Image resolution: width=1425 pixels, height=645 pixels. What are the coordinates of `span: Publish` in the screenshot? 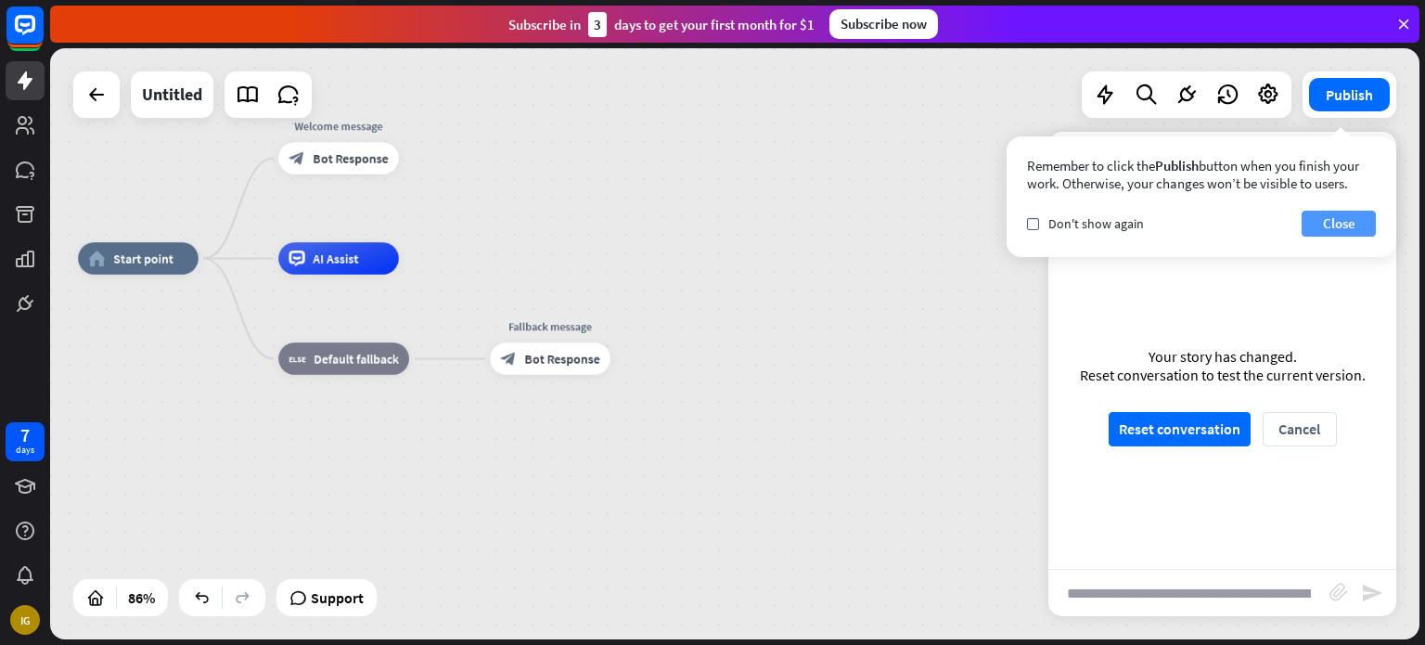 It's located at (1176, 165).